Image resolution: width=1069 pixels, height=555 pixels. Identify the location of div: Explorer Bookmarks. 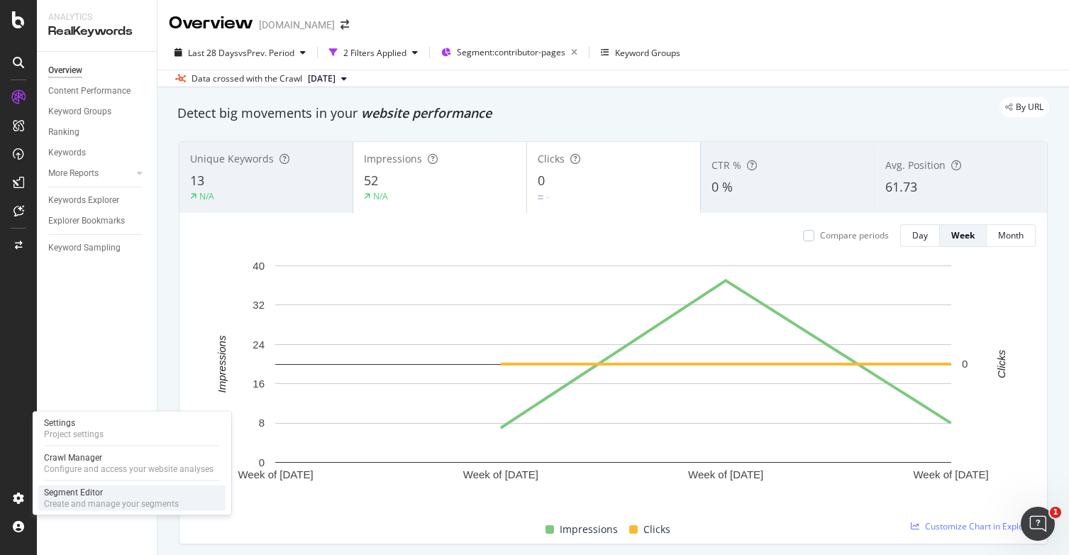
(87, 221).